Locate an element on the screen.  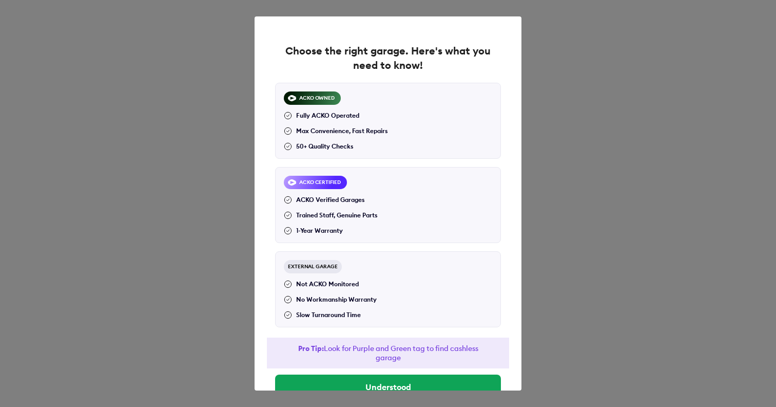
div: ACKO Verified Garages is located at coordinates (325, 200).